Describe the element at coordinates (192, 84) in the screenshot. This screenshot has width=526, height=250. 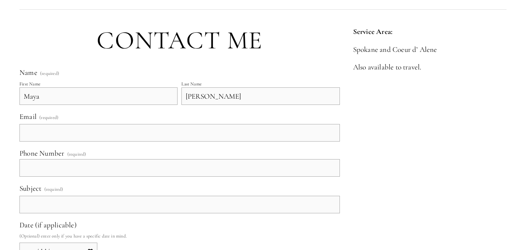
I see `div: Last Name` at that location.